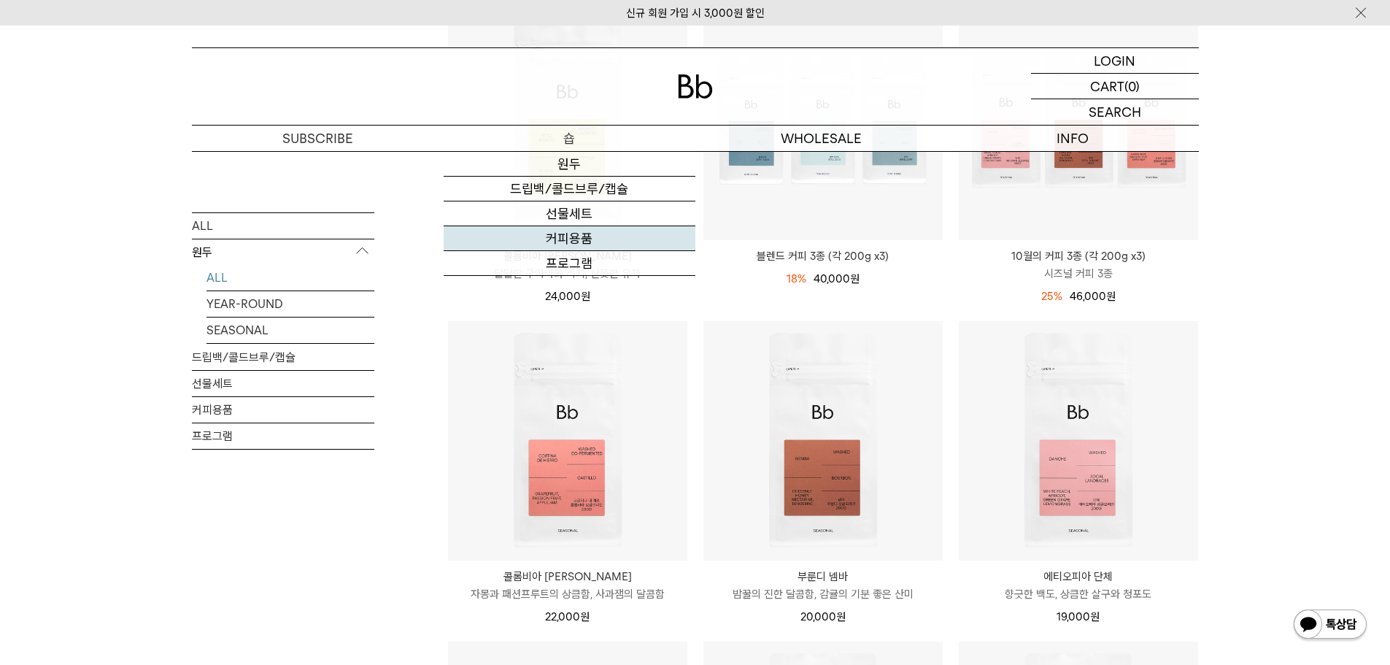 The height and width of the screenshot is (665, 1390). What do you see at coordinates (1079, 585) in the screenshot?
I see `a: 에티오피아 단체 향긋한 백도, 상큼한 살구와 청포도` at bounding box center [1079, 585].